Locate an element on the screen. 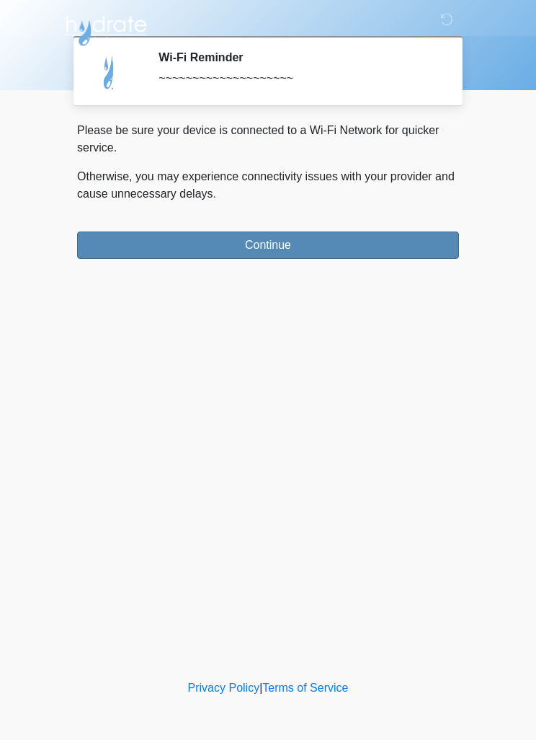 This screenshot has width=536, height=740. a: Terms of Service is located at coordinates (305, 687).